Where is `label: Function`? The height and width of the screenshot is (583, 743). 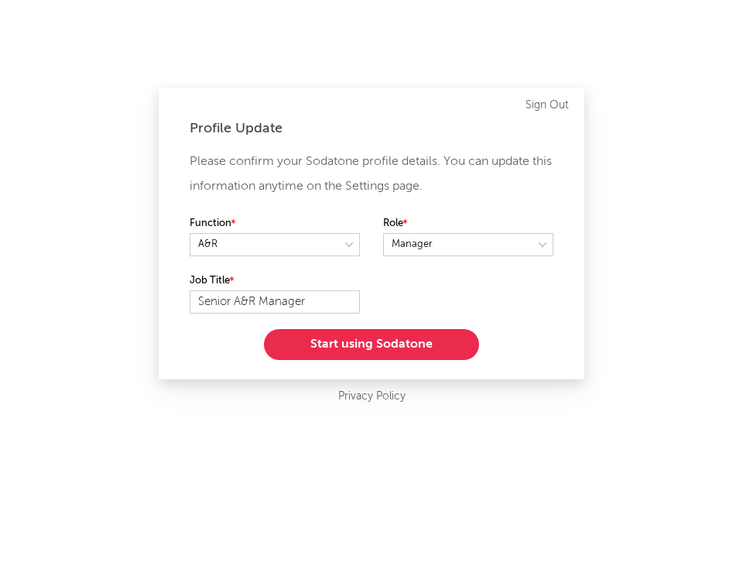 label: Function is located at coordinates (275, 224).